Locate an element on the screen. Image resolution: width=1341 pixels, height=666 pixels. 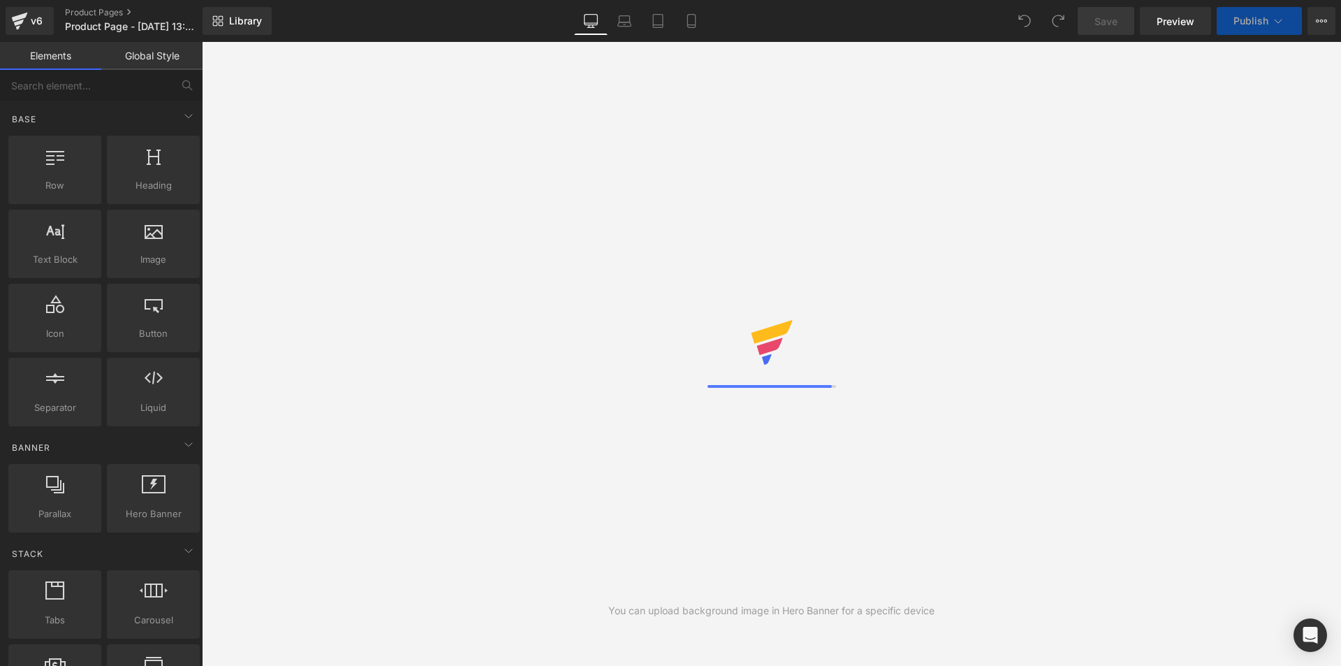
span: Base is located at coordinates (24, 119).